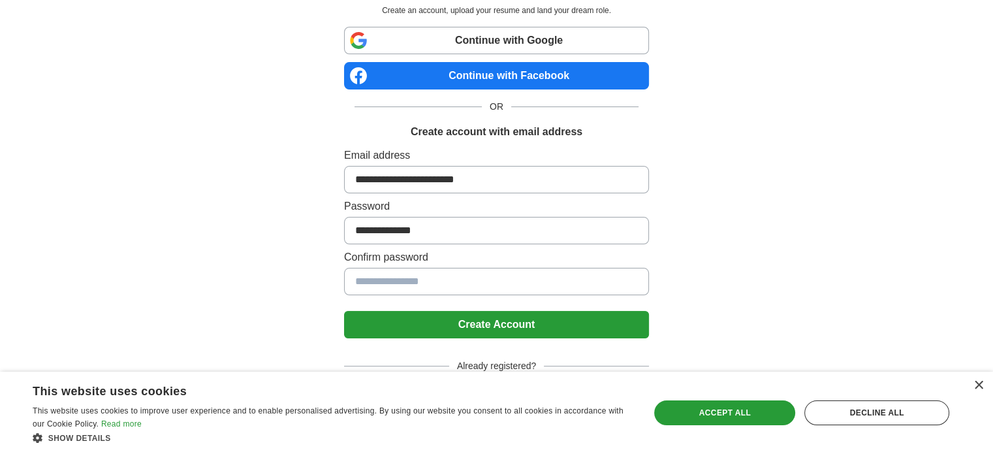 Image resolution: width=993 pixels, height=454 pixels. Describe the element at coordinates (725, 413) in the screenshot. I see `div: Accept all` at that location.